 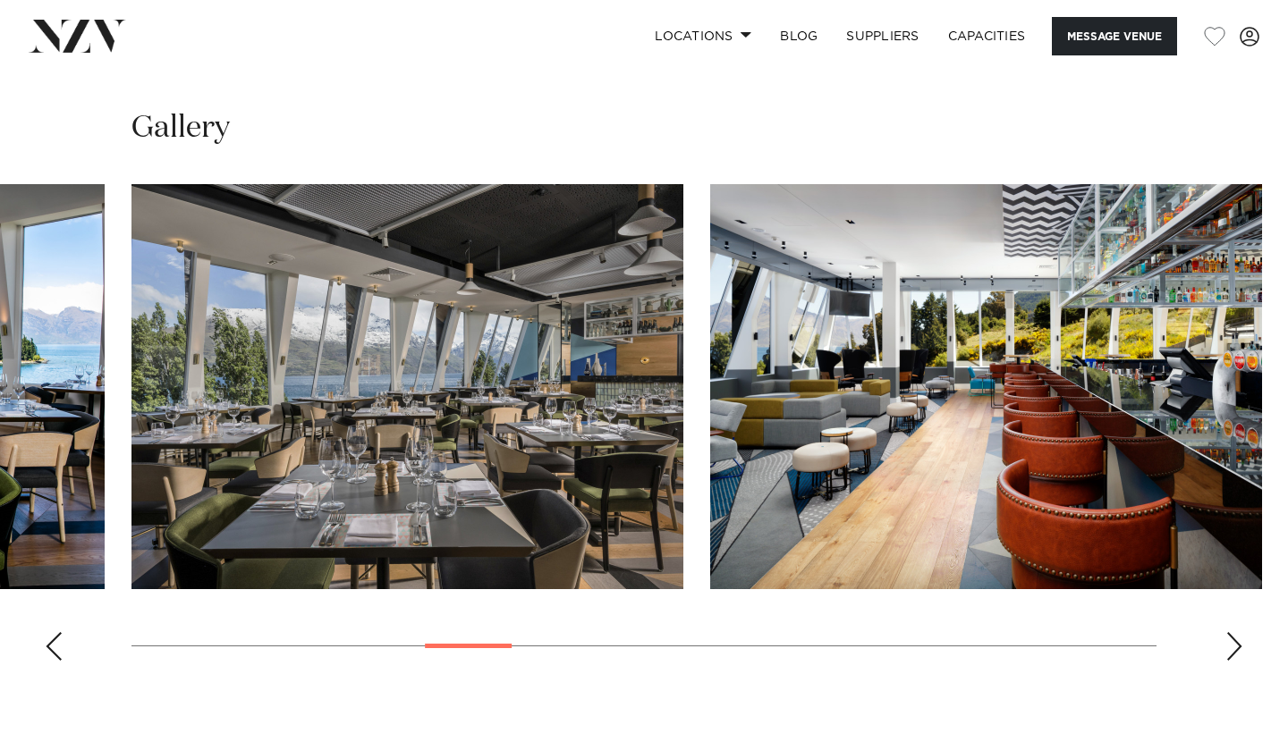 What do you see at coordinates (799, 36) in the screenshot?
I see `a: BLOG` at bounding box center [799, 36].